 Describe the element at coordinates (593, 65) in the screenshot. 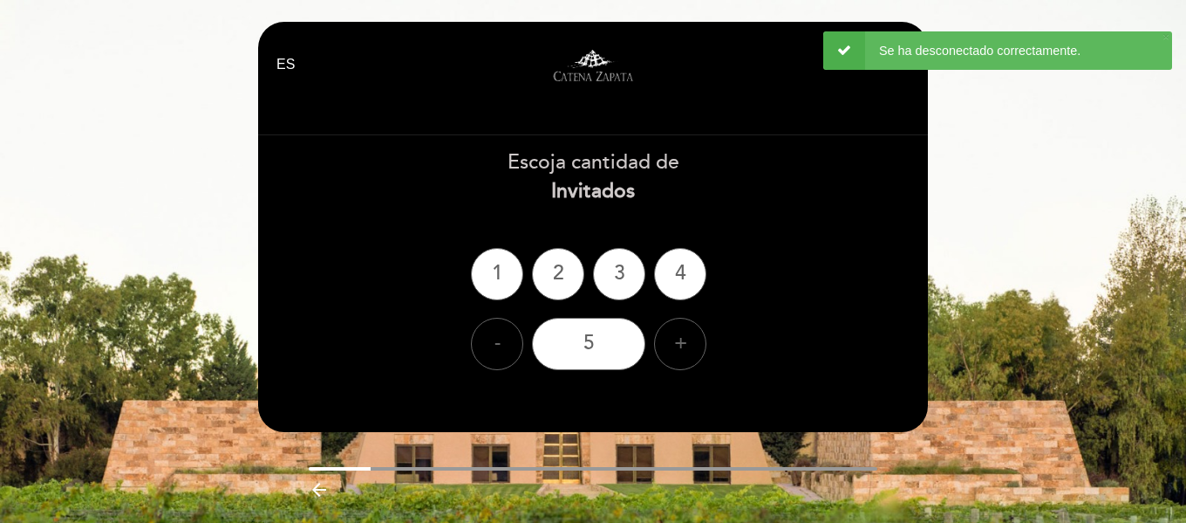

I see `a: Visitas y degustaciones en La Pirámide` at that location.